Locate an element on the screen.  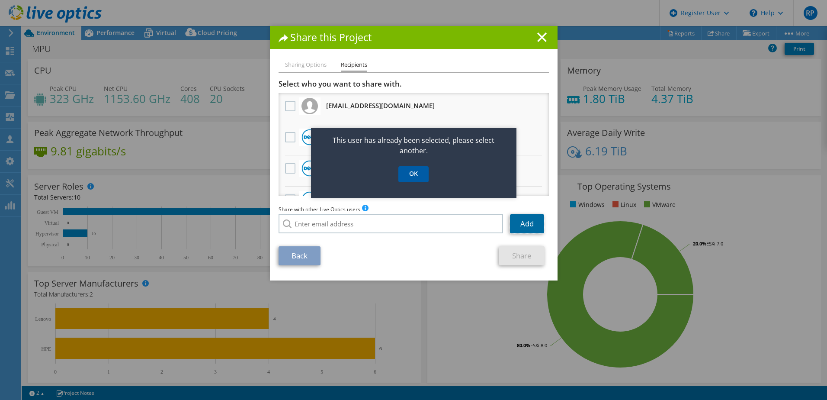
li: Recipients is located at coordinates (354, 66).